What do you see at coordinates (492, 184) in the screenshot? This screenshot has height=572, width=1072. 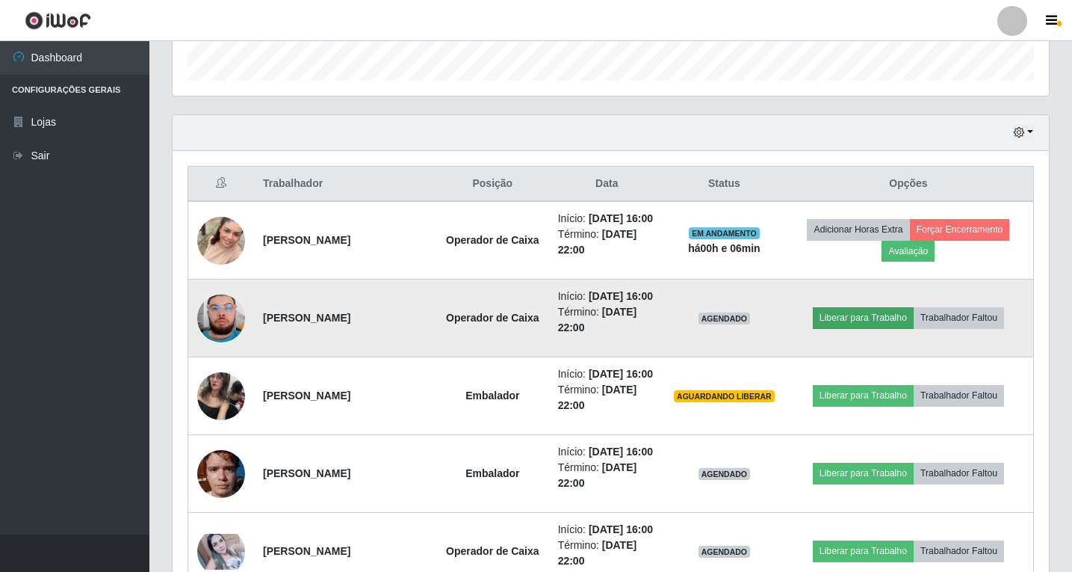 I see `th: Posição` at bounding box center [492, 184].